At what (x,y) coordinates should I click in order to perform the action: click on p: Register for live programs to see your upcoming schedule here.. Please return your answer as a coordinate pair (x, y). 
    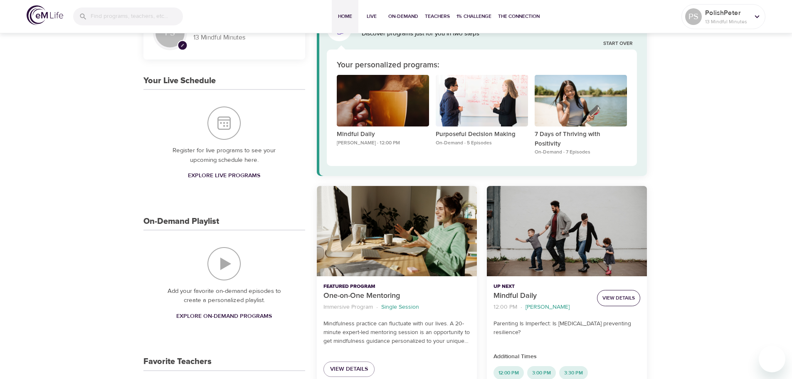
    Looking at the image, I should click on (224, 155).